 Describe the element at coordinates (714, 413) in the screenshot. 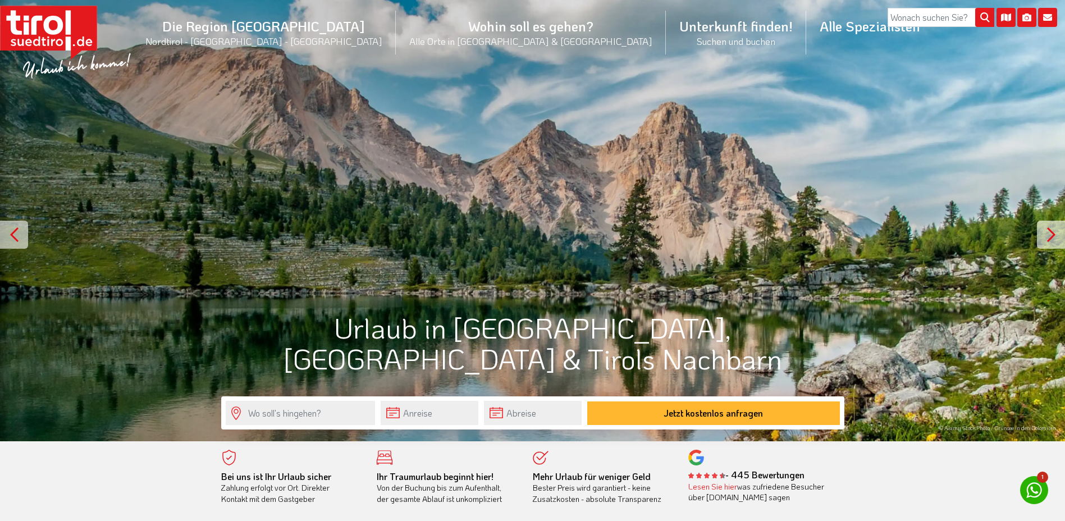

I see `button: Jetzt kostenlos anfragen` at that location.